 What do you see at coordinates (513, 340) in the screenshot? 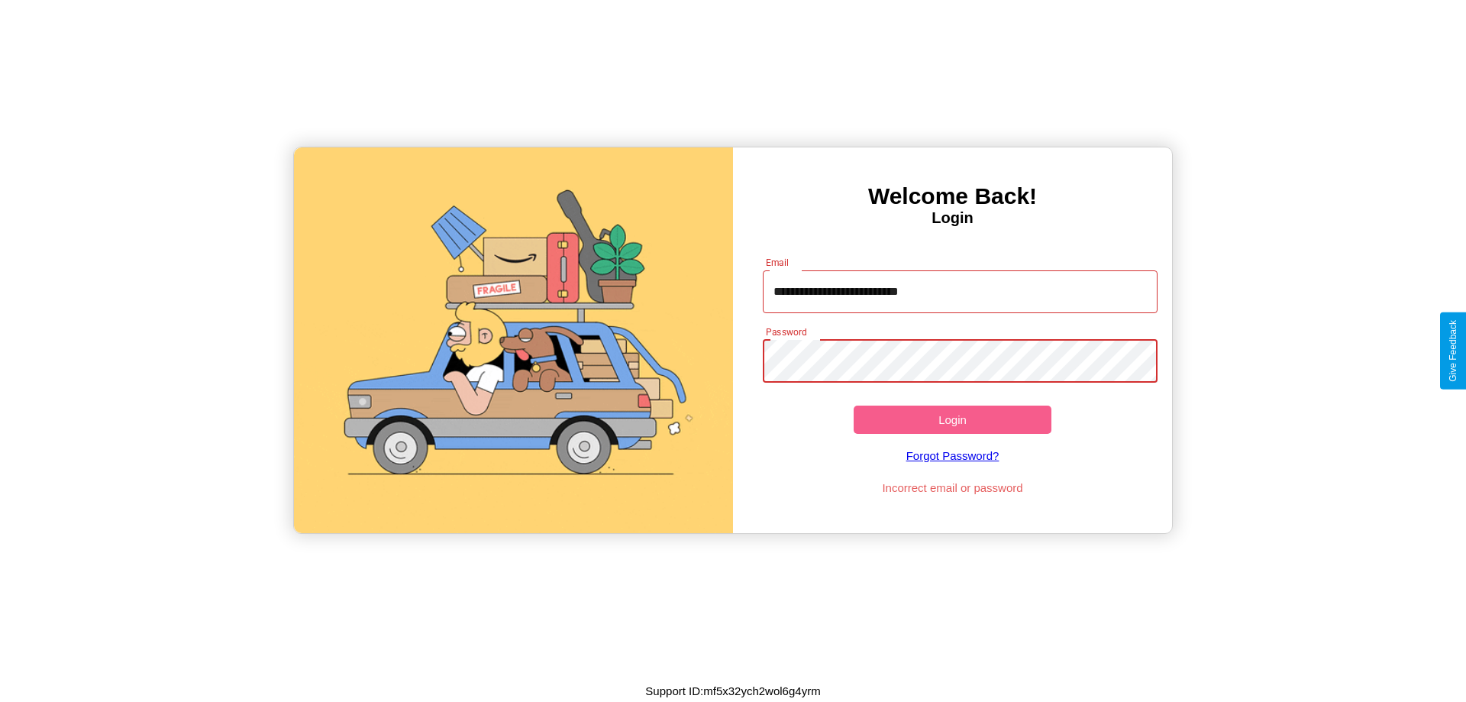
I see `img: gif` at bounding box center [513, 340].